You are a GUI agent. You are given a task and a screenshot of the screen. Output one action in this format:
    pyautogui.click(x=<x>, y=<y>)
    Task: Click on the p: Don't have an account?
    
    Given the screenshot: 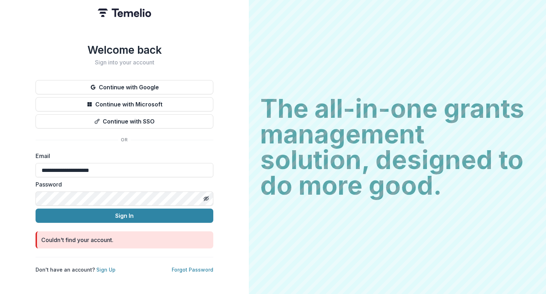 What is the action you would take?
    pyautogui.click(x=75, y=269)
    